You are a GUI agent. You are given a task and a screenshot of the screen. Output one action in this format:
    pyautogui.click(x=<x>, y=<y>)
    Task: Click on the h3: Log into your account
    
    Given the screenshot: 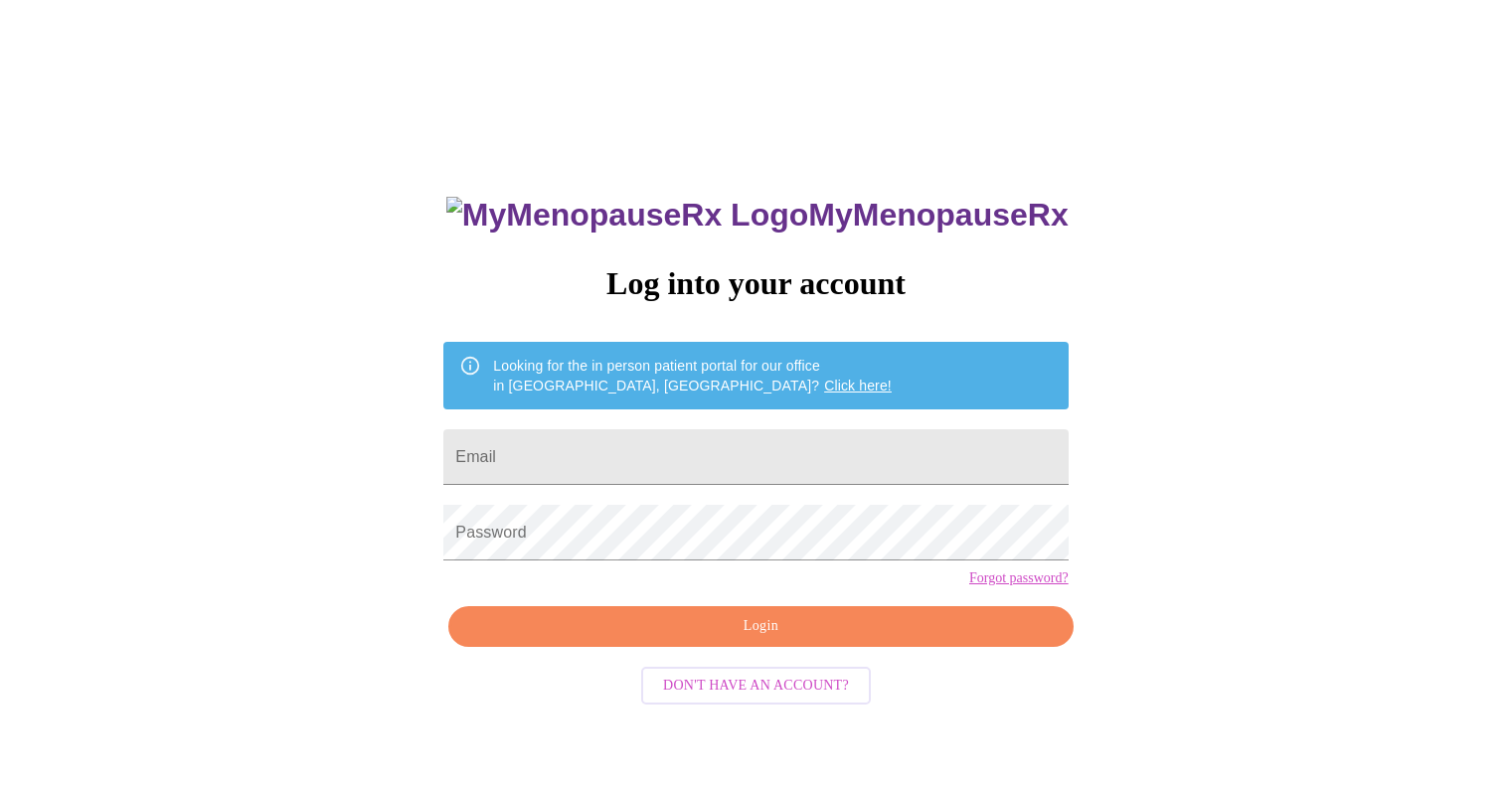 What is the action you would take?
    pyautogui.click(x=755, y=284)
    